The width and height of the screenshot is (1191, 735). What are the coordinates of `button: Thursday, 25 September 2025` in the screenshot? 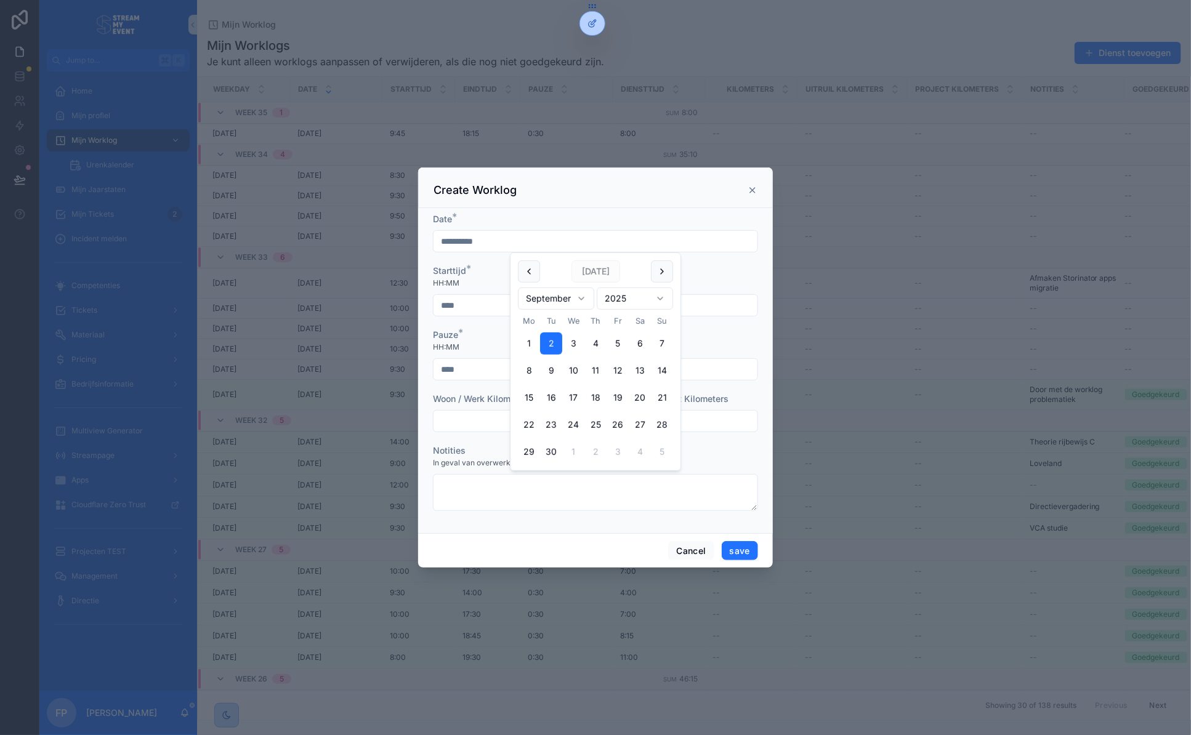 It's located at (595, 425).